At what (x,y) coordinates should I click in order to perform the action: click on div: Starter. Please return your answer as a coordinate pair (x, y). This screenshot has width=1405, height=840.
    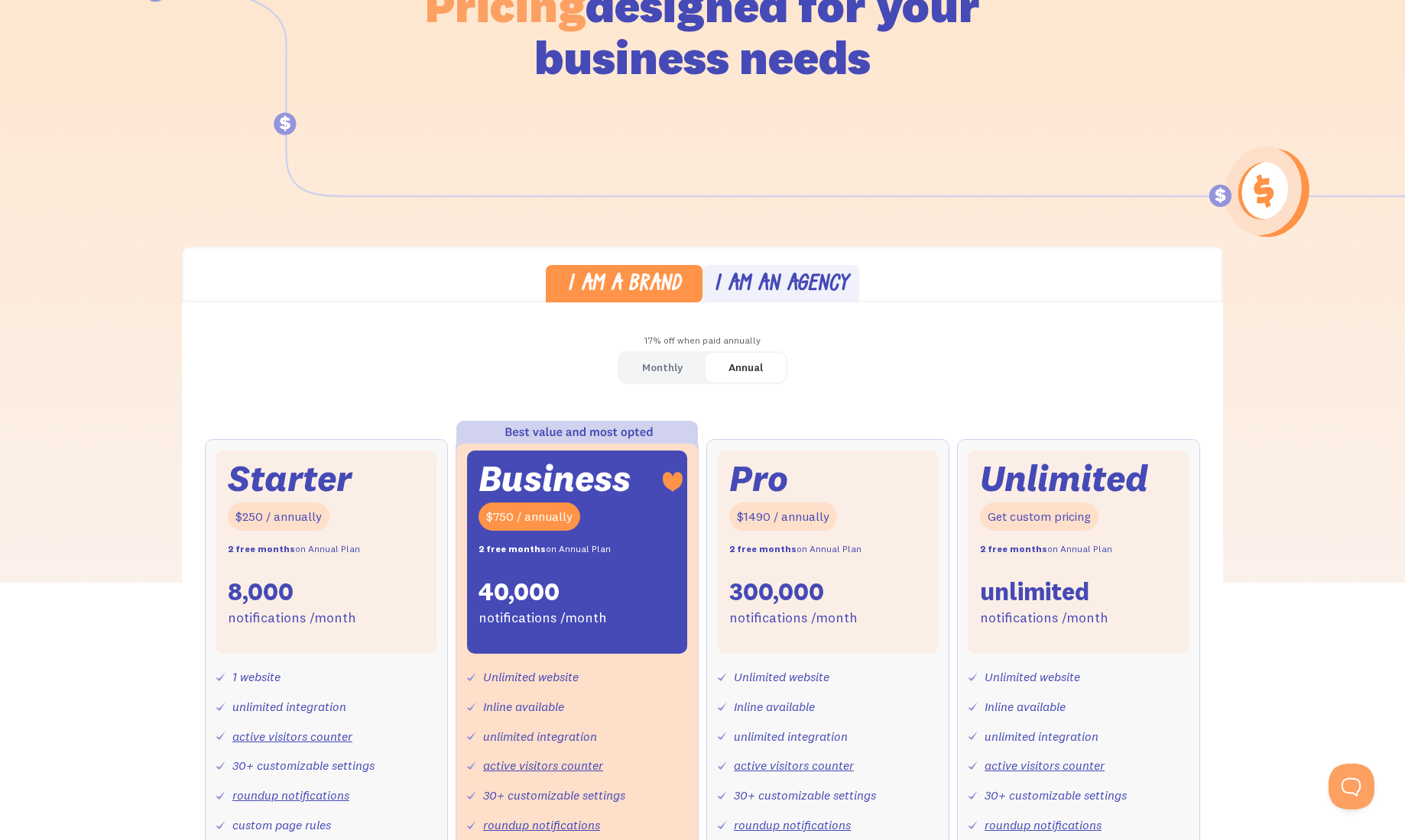
    Looking at the image, I should click on (289, 479).